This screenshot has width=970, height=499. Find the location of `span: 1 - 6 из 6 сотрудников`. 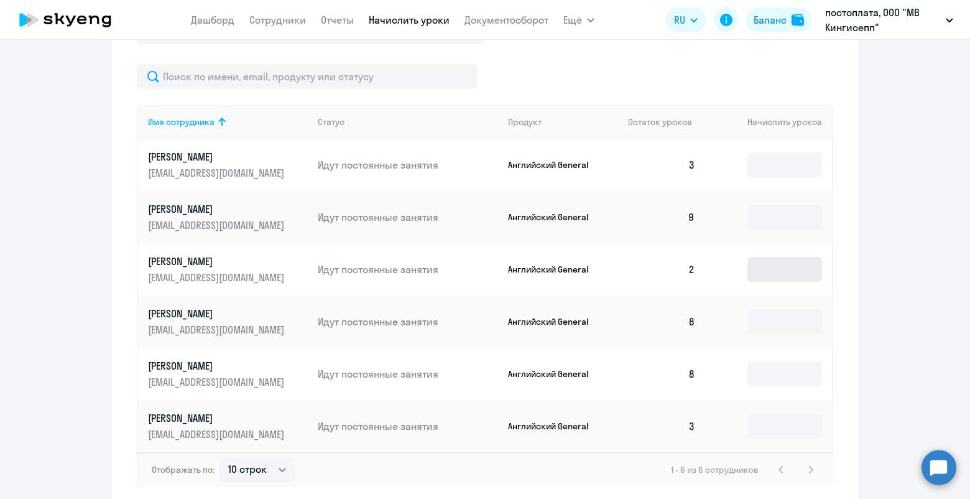

span: 1 - 6 из 6 сотрудников is located at coordinates (715, 470).